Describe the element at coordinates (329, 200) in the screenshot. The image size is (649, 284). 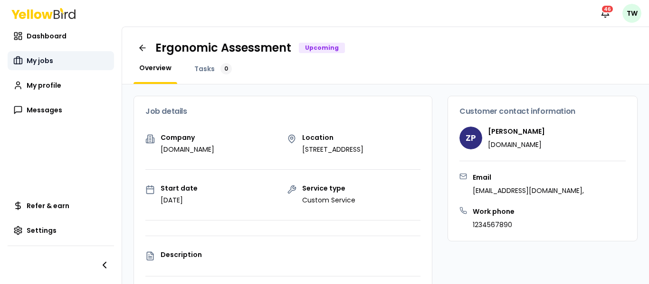
I see `p: Custom Service` at that location.